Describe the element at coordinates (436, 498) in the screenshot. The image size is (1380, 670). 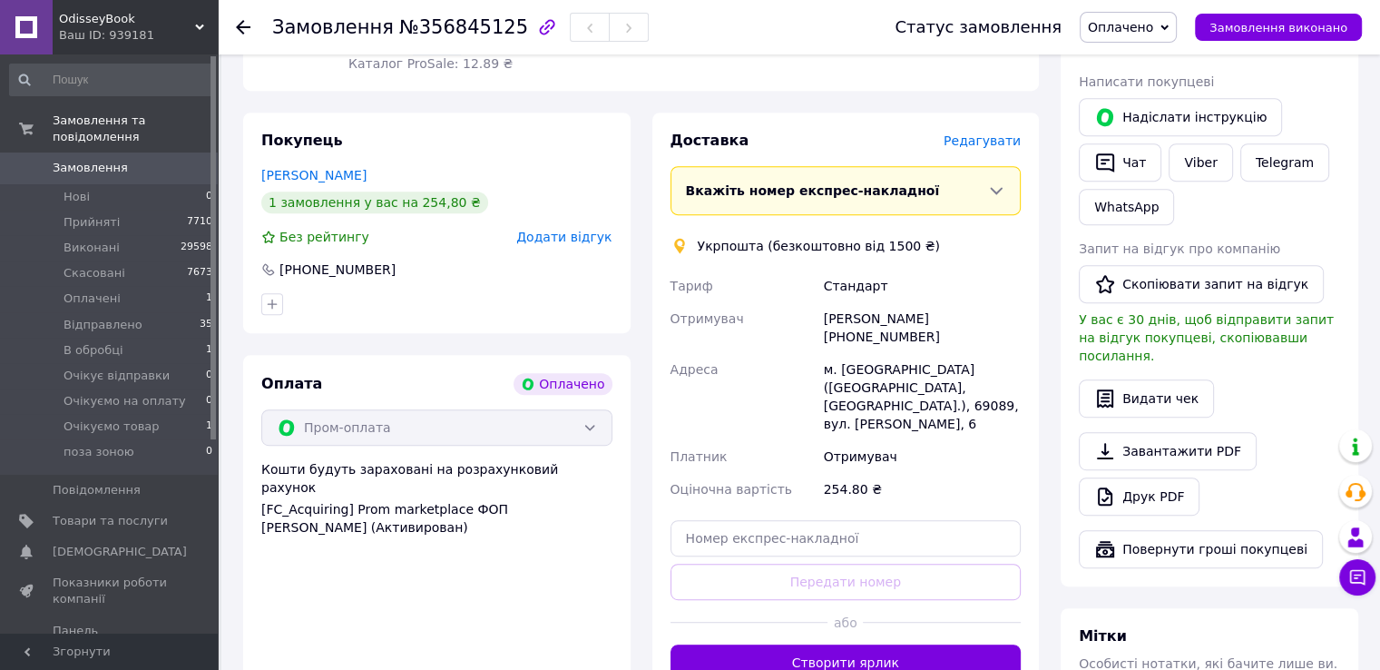
I see `div: Кошти будуть зараховані на розрахунковий рахунок` at that location.